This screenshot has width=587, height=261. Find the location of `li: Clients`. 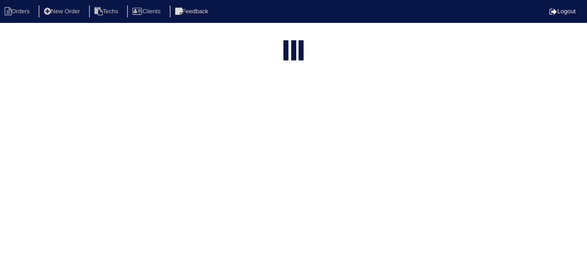

li: Clients is located at coordinates (147, 11).